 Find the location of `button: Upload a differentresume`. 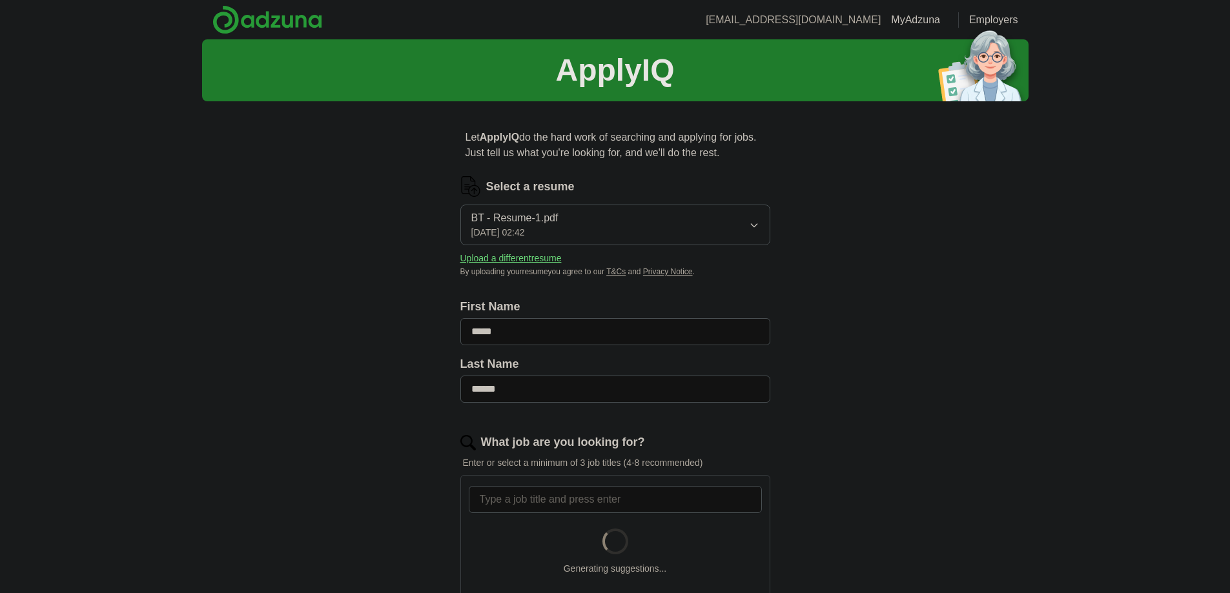

button: Upload a differentresume is located at coordinates (511, 258).